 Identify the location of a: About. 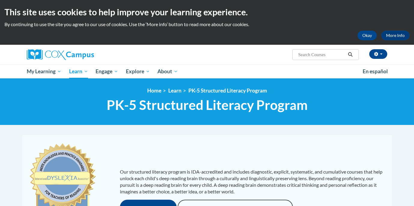
(168, 72).